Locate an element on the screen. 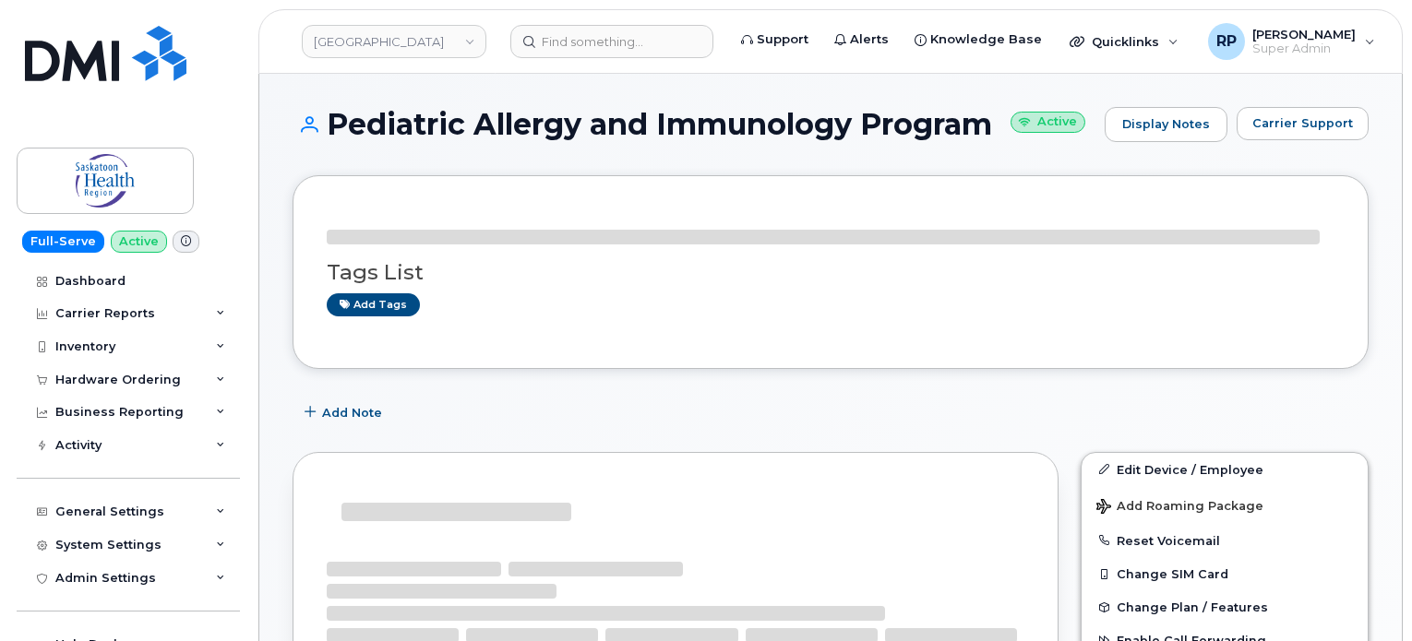 This screenshot has height=641, width=1412. span: Add Note is located at coordinates (352, 413).